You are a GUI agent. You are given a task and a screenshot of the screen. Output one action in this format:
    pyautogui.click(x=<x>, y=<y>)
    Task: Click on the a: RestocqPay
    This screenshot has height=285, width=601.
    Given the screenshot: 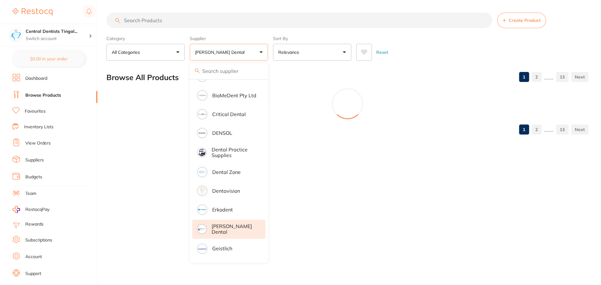 What is the action you would take?
    pyautogui.click(x=31, y=210)
    